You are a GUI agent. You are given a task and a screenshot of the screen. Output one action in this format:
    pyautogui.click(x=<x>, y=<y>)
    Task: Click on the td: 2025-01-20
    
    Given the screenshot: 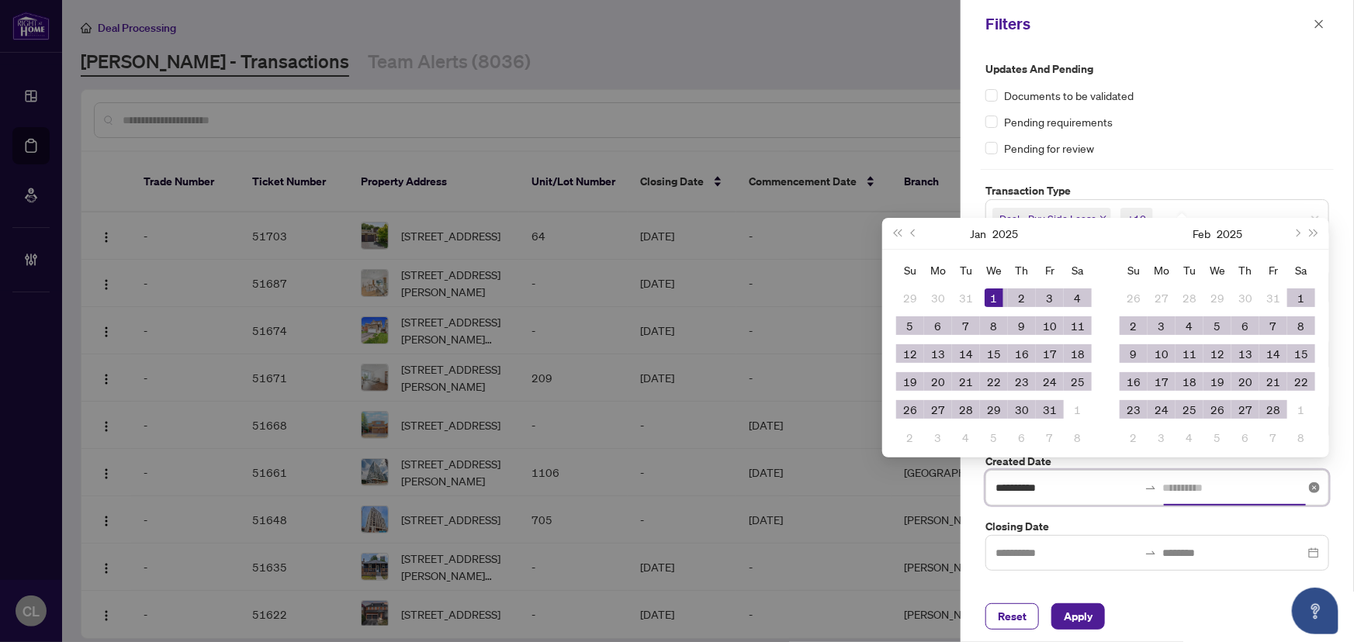 What is the action you would take?
    pyautogui.click(x=938, y=382)
    